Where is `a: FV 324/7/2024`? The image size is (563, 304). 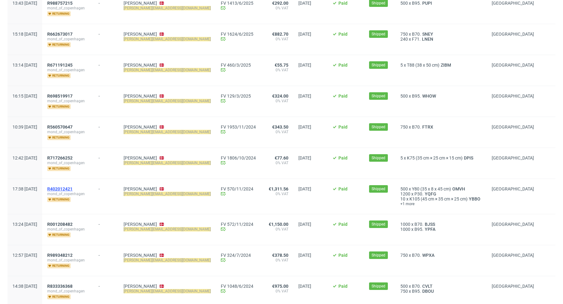 a: FV 324/7/2024 is located at coordinates (238, 255).